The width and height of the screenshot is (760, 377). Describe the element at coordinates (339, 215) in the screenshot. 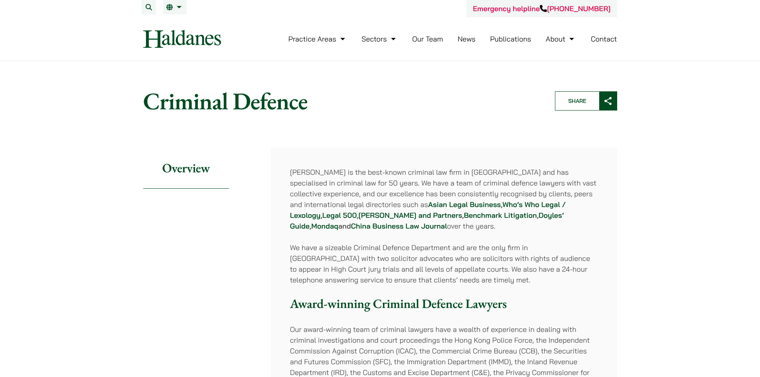

I see `a: Legal 500` at that location.